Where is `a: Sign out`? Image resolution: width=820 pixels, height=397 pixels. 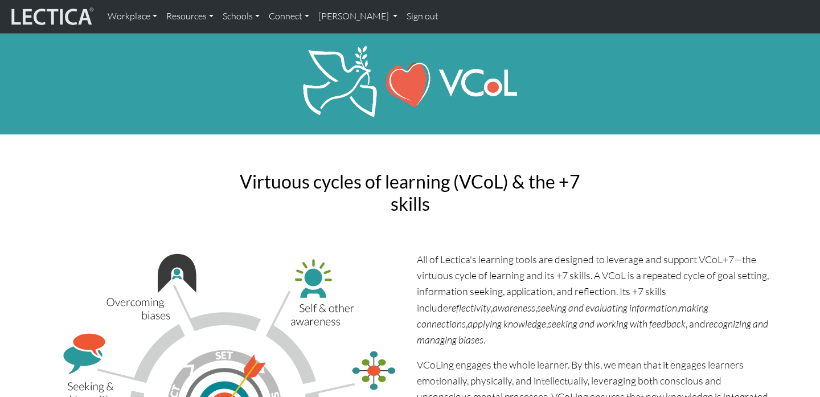
a: Sign out is located at coordinates (422, 17).